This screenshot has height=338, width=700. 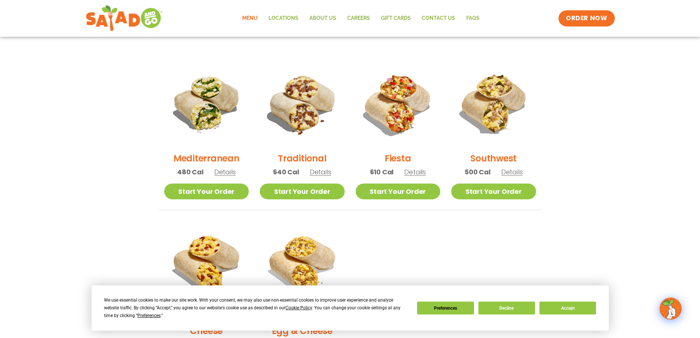 What do you see at coordinates (382, 172) in the screenshot?
I see `span: 610 Cal` at bounding box center [382, 172].